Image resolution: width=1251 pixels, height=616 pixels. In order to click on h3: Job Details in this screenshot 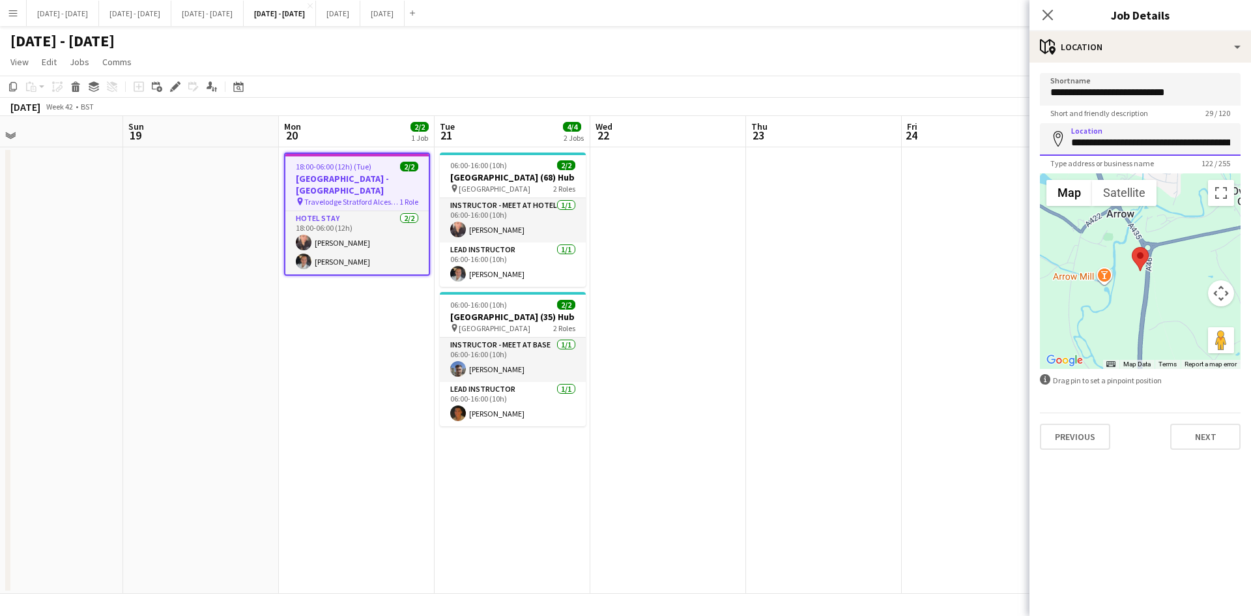, I will do `click(1140, 15)`.